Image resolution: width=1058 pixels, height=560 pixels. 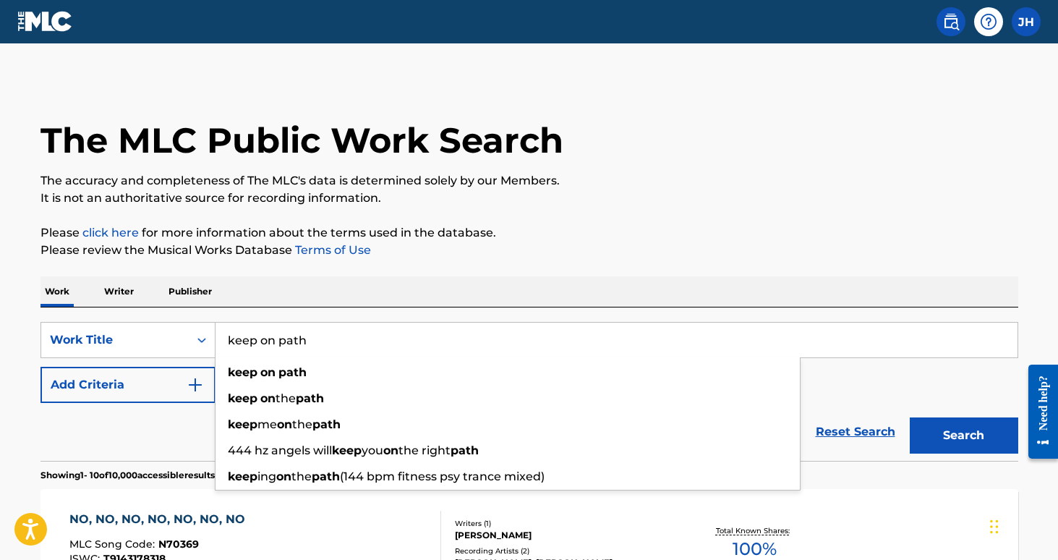 What do you see at coordinates (302, 140) in the screenshot?
I see `h1: The MLC Public Work Search` at bounding box center [302, 140].